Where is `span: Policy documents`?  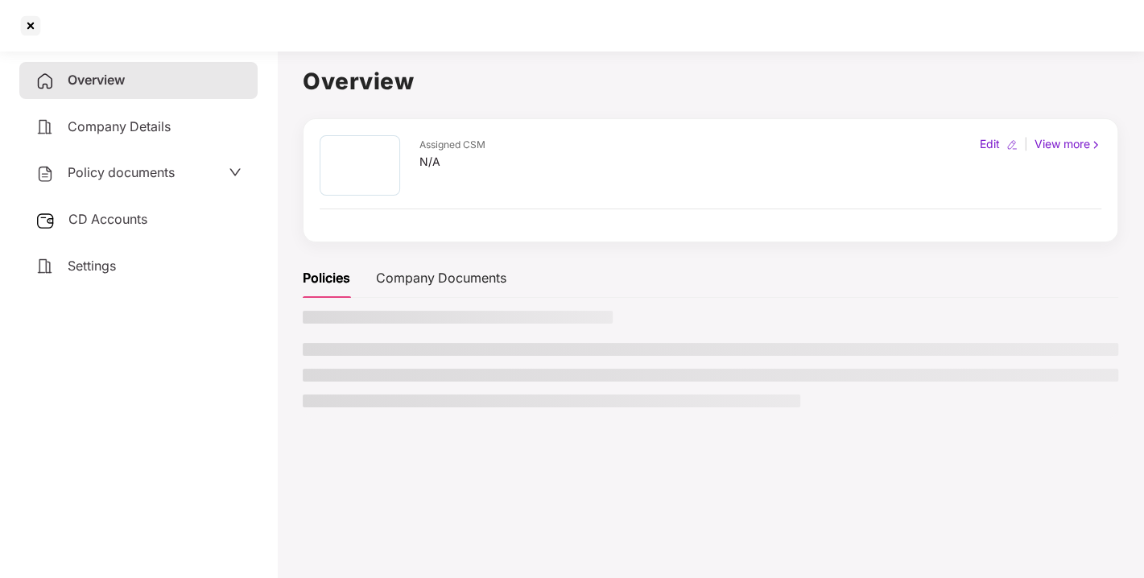
span: Policy documents is located at coordinates (121, 172).